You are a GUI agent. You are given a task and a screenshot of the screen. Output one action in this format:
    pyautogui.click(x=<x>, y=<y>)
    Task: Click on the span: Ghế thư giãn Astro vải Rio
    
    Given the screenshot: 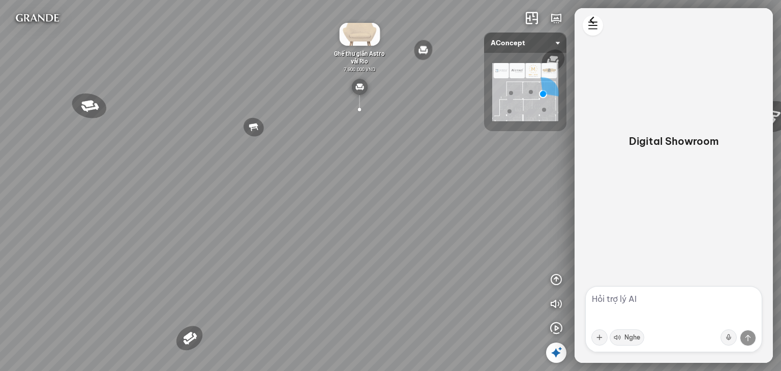 What is the action you would take?
    pyautogui.click(x=359, y=57)
    